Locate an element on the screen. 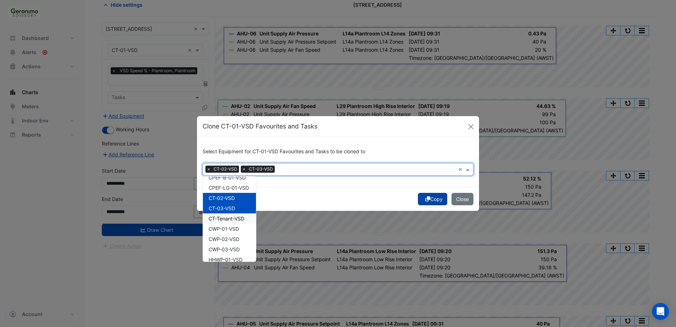 This screenshot has height=327, width=676. span: HHWP-01-VSD is located at coordinates (226, 259).